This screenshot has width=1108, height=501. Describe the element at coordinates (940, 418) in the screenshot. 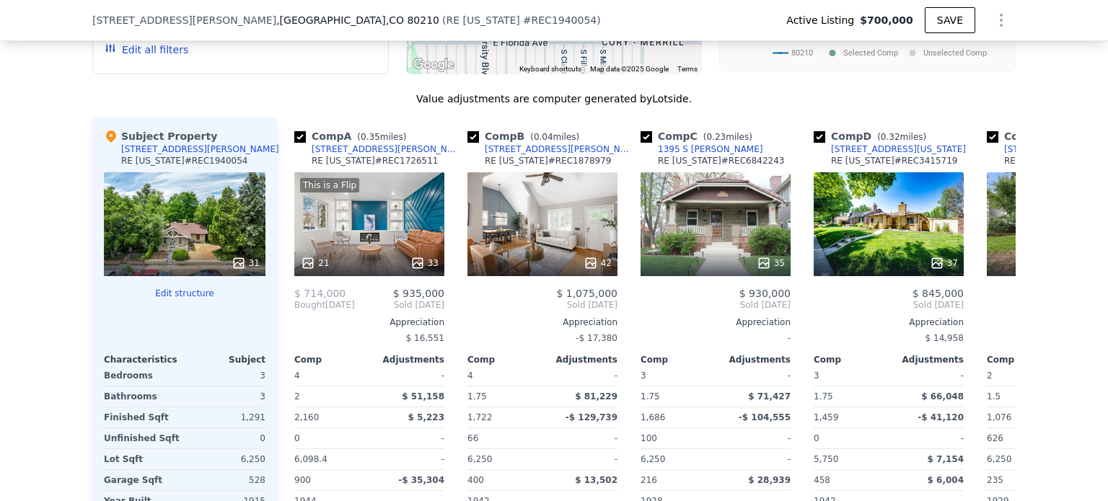

I see `span: -$ 41,120` at that location.